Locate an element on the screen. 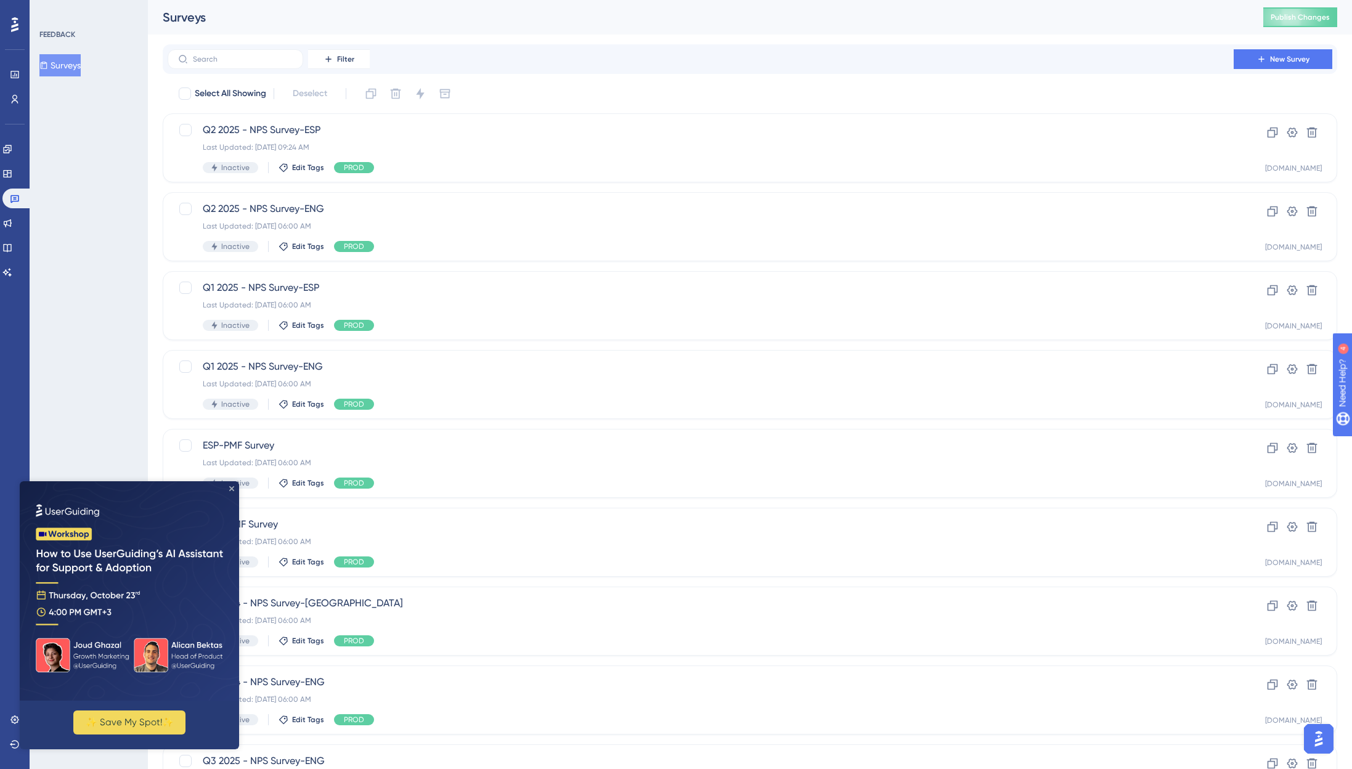  span: Q2 2025 - NPS Survey-ENG is located at coordinates (701, 209).